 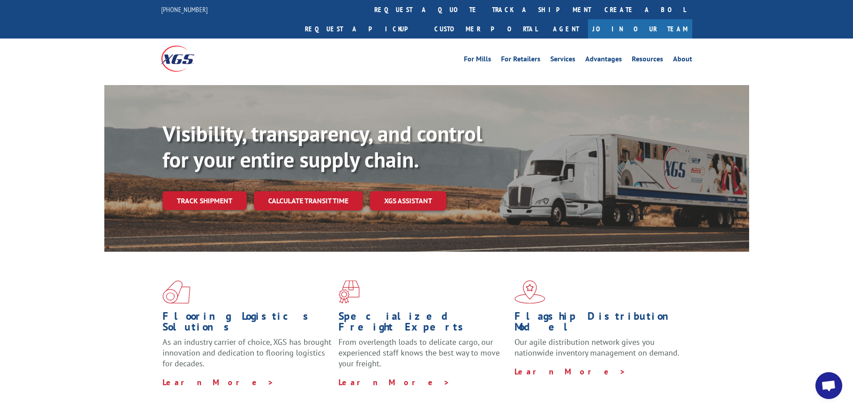 What do you see at coordinates (530, 292) in the screenshot?
I see `img: xgs-icon-flagship-distribution-model-red` at bounding box center [530, 292].